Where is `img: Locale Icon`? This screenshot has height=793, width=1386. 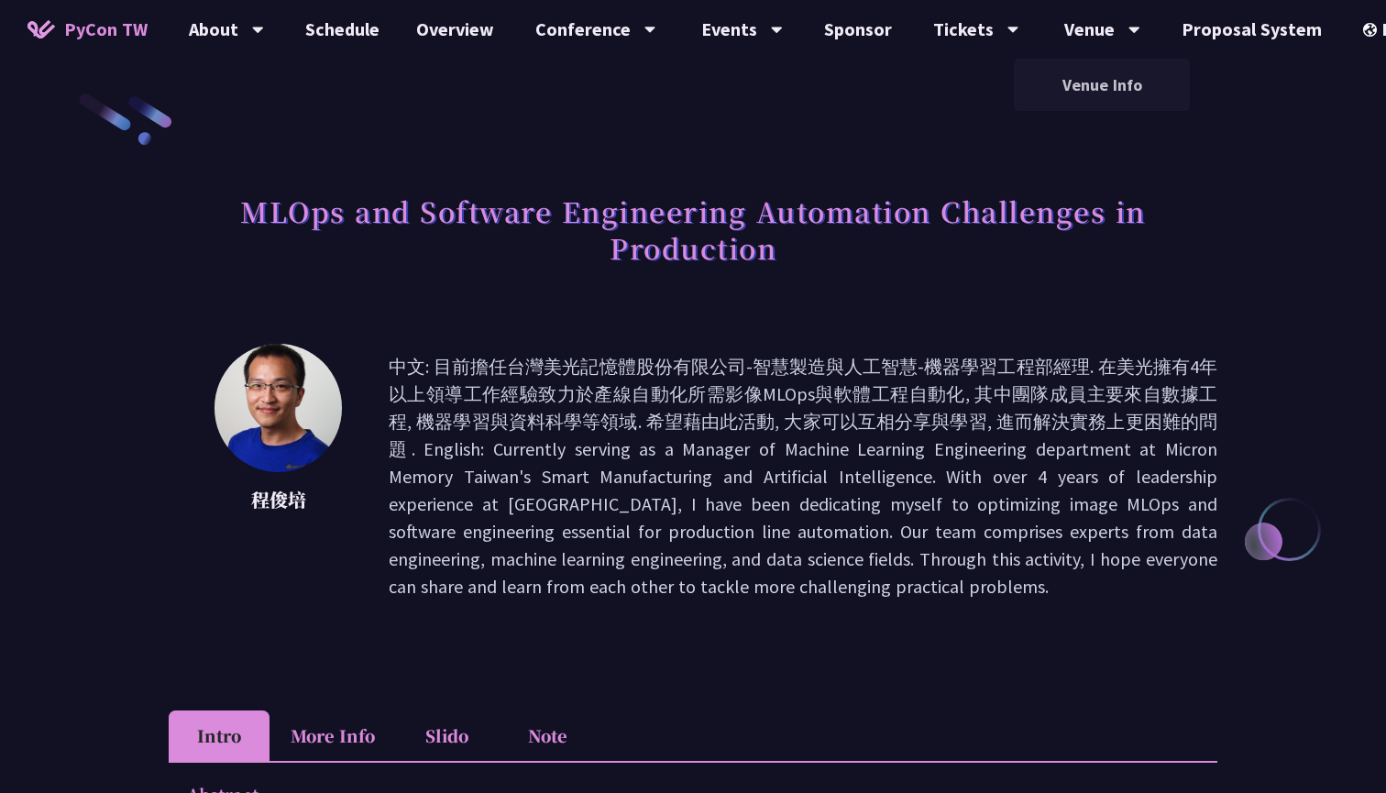 img: Locale Icon is located at coordinates (1372, 29).